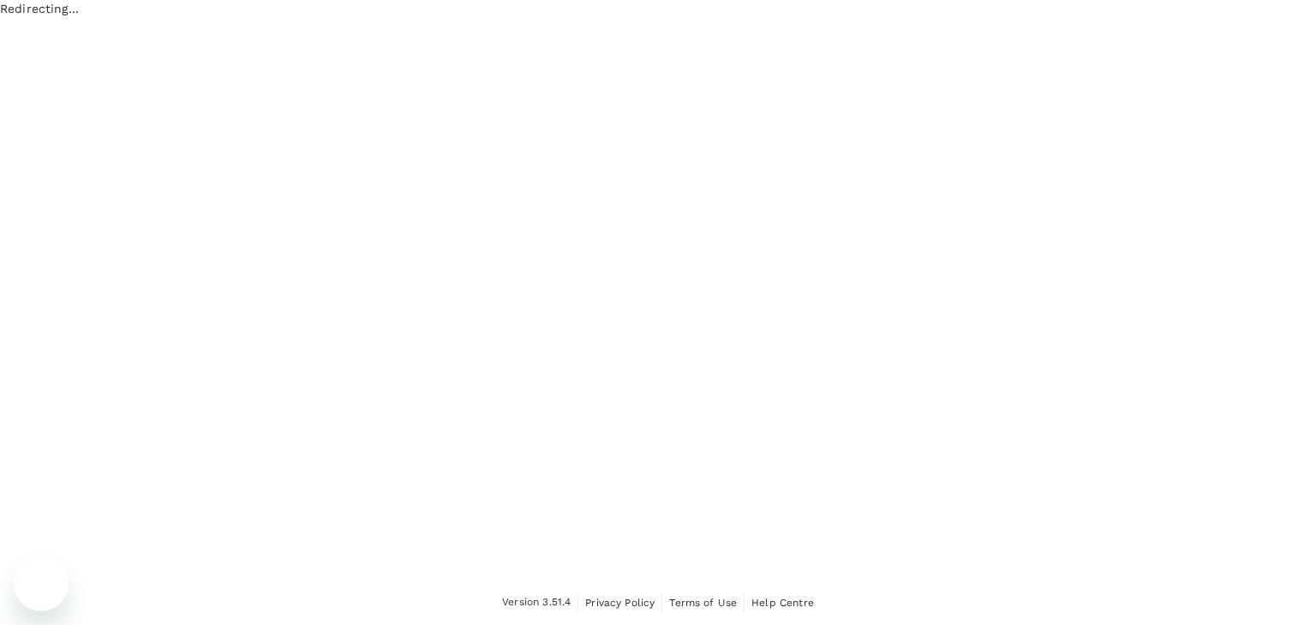 This screenshot has width=1316, height=625. I want to click on span: Terms of Use, so click(702, 603).